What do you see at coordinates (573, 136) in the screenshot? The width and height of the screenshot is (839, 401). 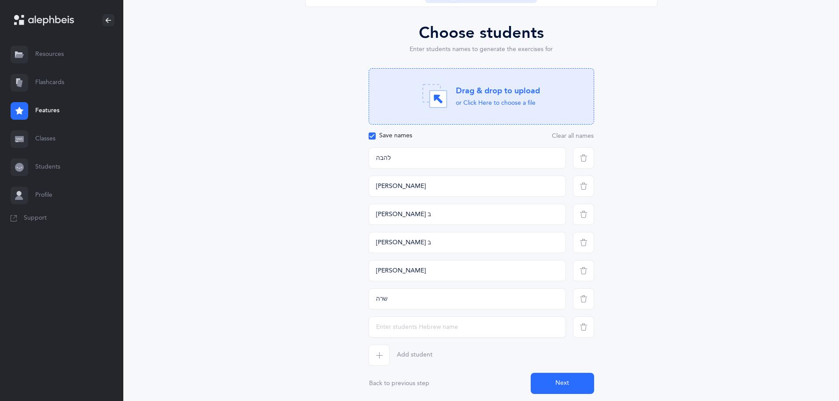 I see `button: Clear all names` at bounding box center [573, 136].